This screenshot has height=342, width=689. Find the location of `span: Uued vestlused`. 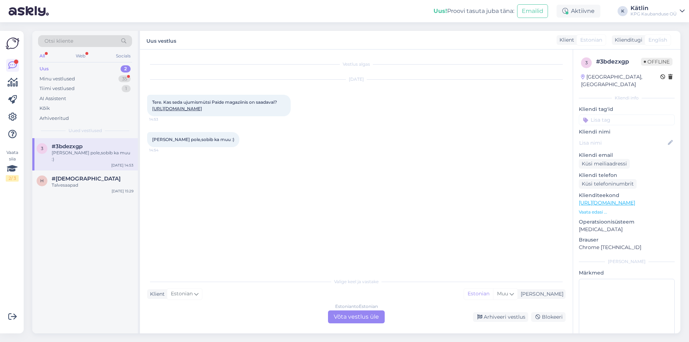

span: Uued vestlused is located at coordinates (85, 131).